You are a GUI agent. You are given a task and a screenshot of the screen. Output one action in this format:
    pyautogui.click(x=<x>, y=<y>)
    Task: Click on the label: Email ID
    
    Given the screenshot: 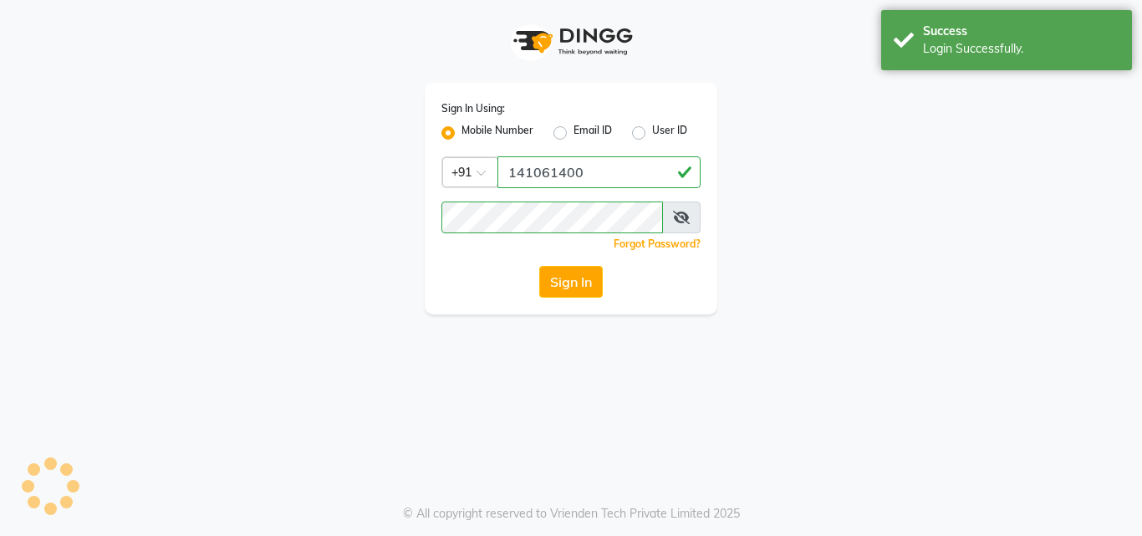 What is the action you would take?
    pyautogui.click(x=593, y=133)
    